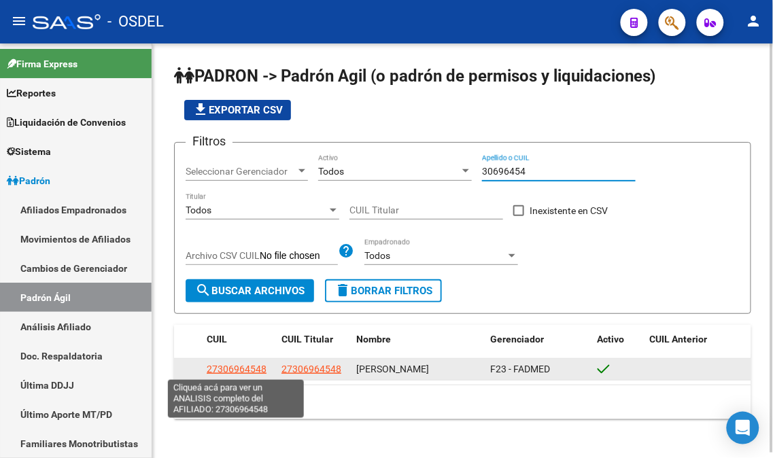 The height and width of the screenshot is (458, 773). Describe the element at coordinates (135, 22) in the screenshot. I see `span: - OSDEL` at that location.